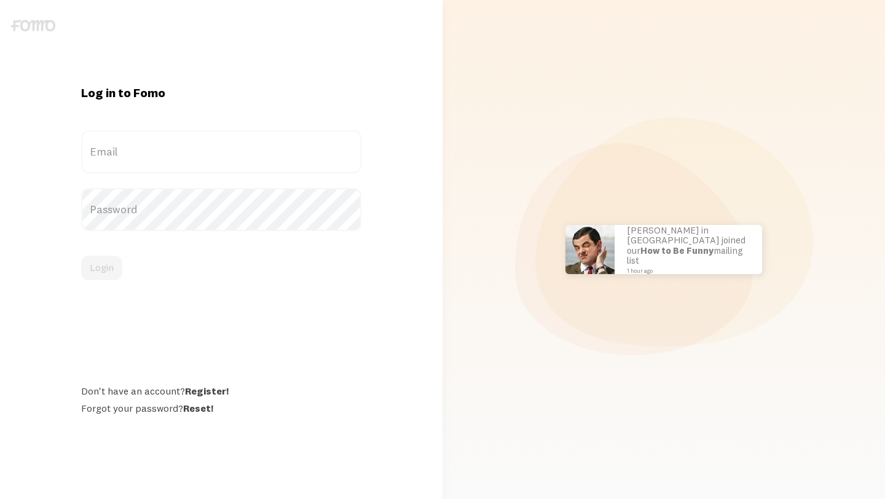 Image resolution: width=885 pixels, height=499 pixels. I want to click on img: fomo-logo-gray-b99e0e8ada9f9040e2984d0d95b3b12da0074ffd48d1e5cb62ac37fc77b0b268.svg, so click(33, 25).